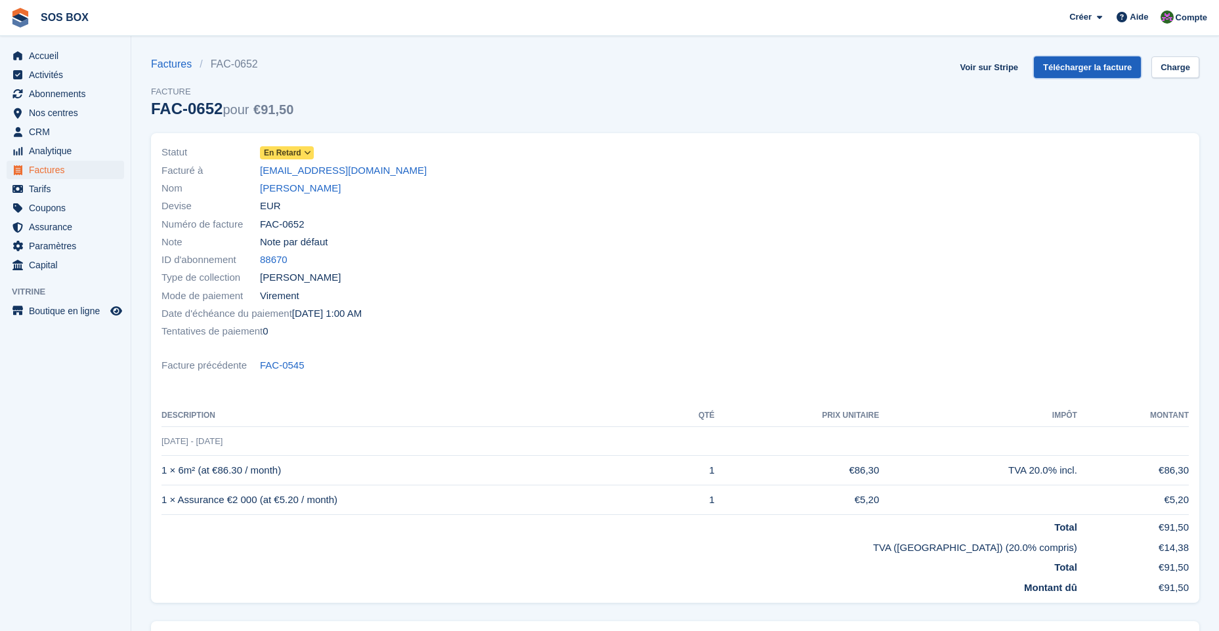 The height and width of the screenshot is (631, 1219). I want to click on th: Qté, so click(691, 416).